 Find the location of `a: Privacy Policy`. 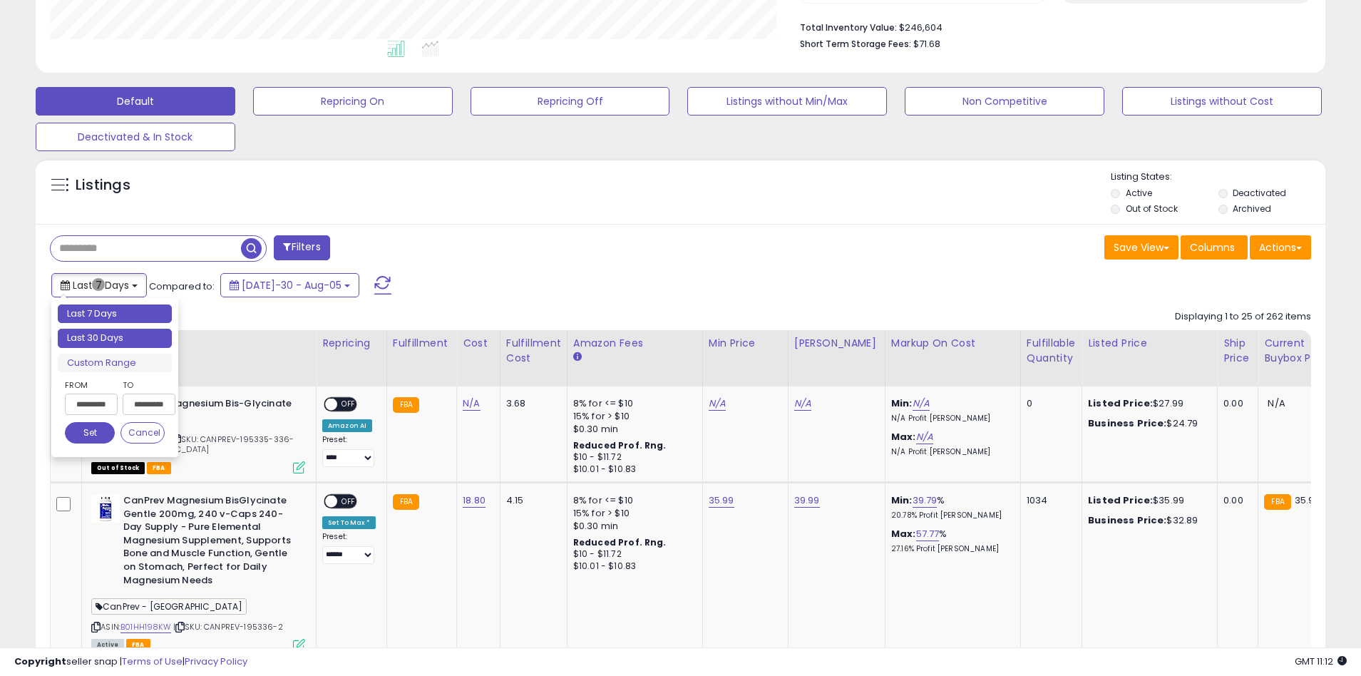

a: Privacy Policy is located at coordinates (216, 661).